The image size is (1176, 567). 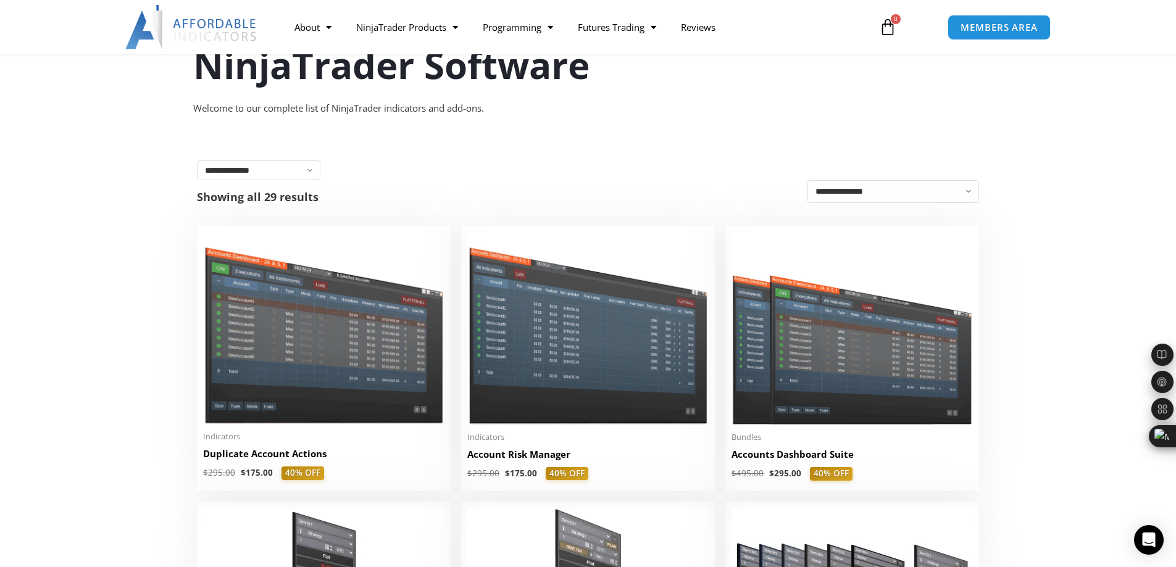 I want to click on a: 0, so click(x=887, y=27).